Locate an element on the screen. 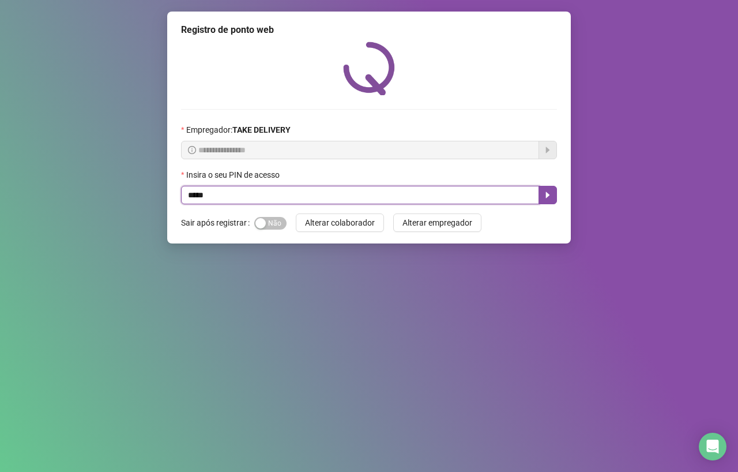 The image size is (738, 472). button: Alterar colaborador is located at coordinates (340, 223).